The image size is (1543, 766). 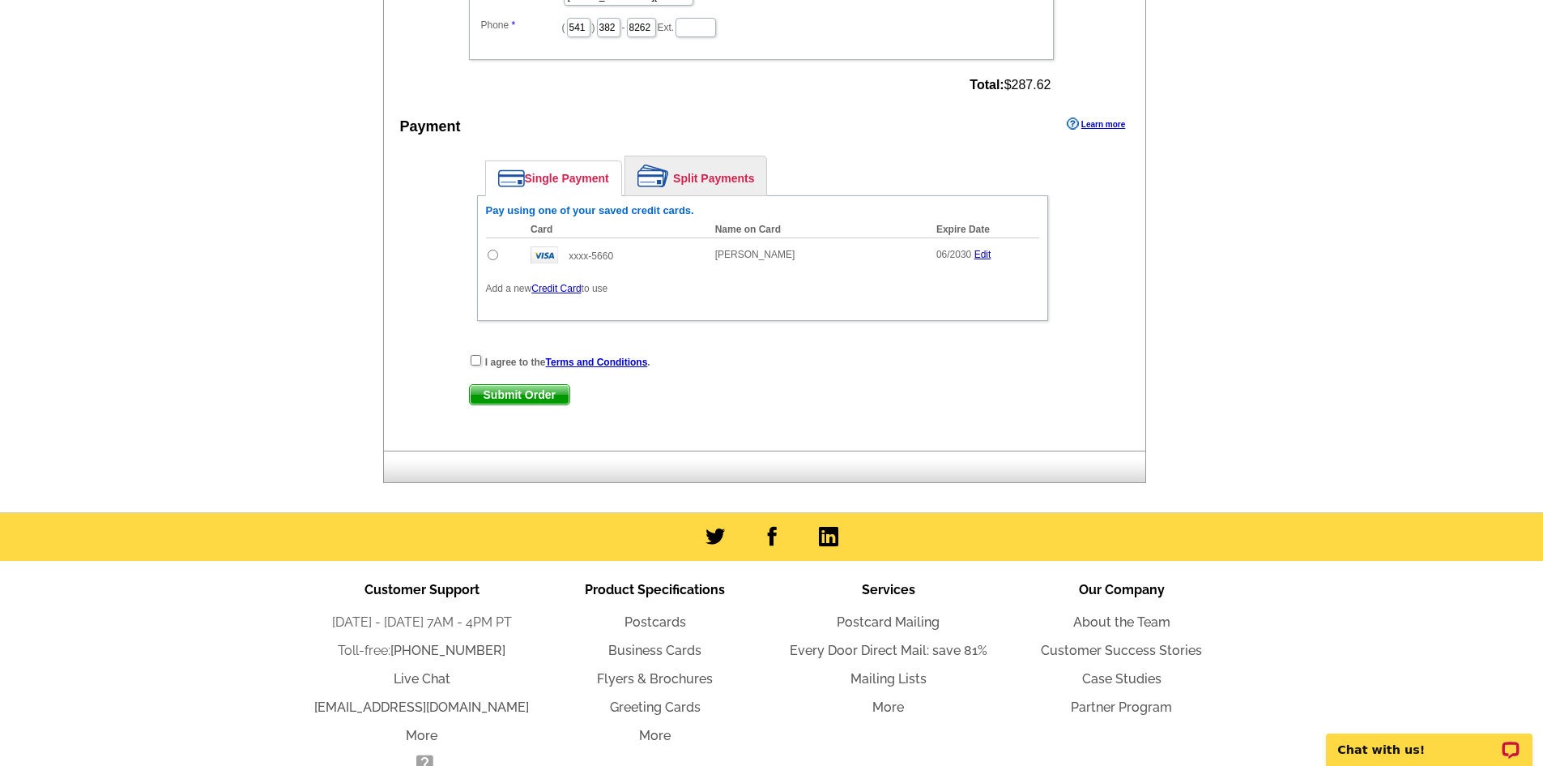 What do you see at coordinates (1122, 621) in the screenshot?
I see `a: About the Team` at bounding box center [1122, 621].